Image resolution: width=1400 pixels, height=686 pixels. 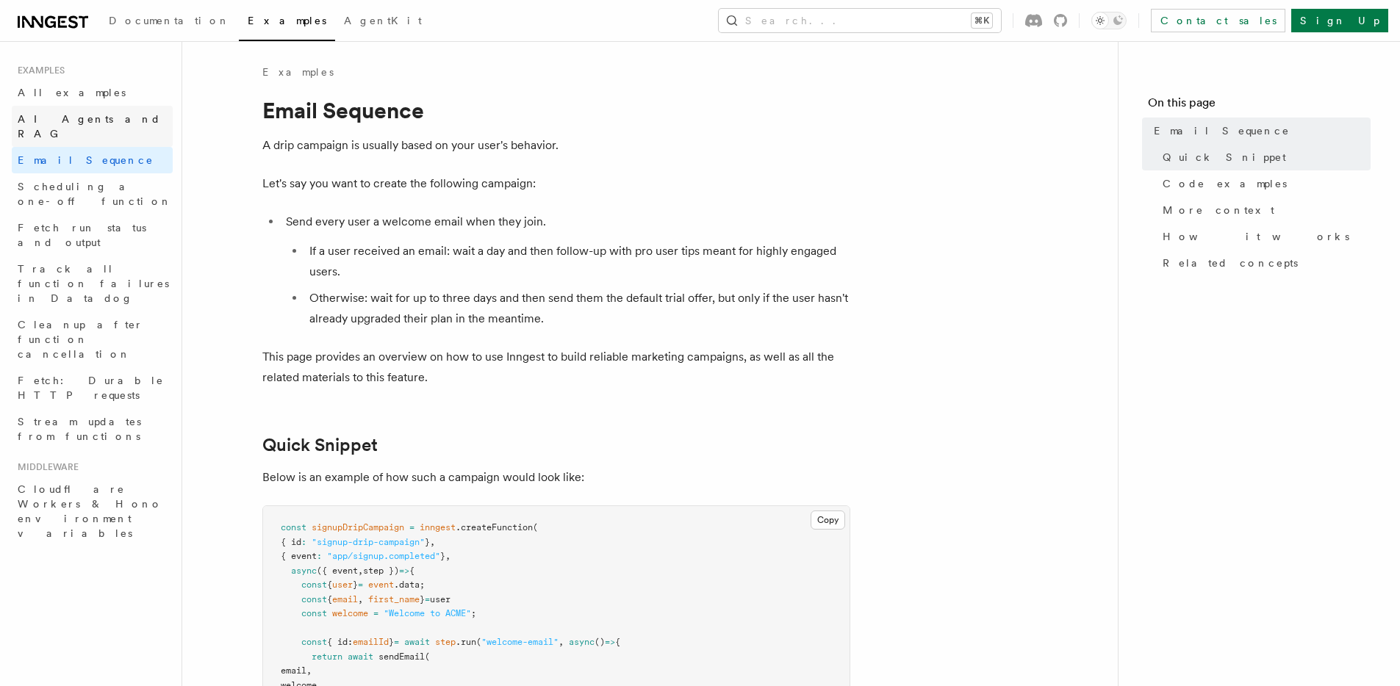 What do you see at coordinates (556, 110) in the screenshot?
I see `h1: Email Sequence` at bounding box center [556, 110].